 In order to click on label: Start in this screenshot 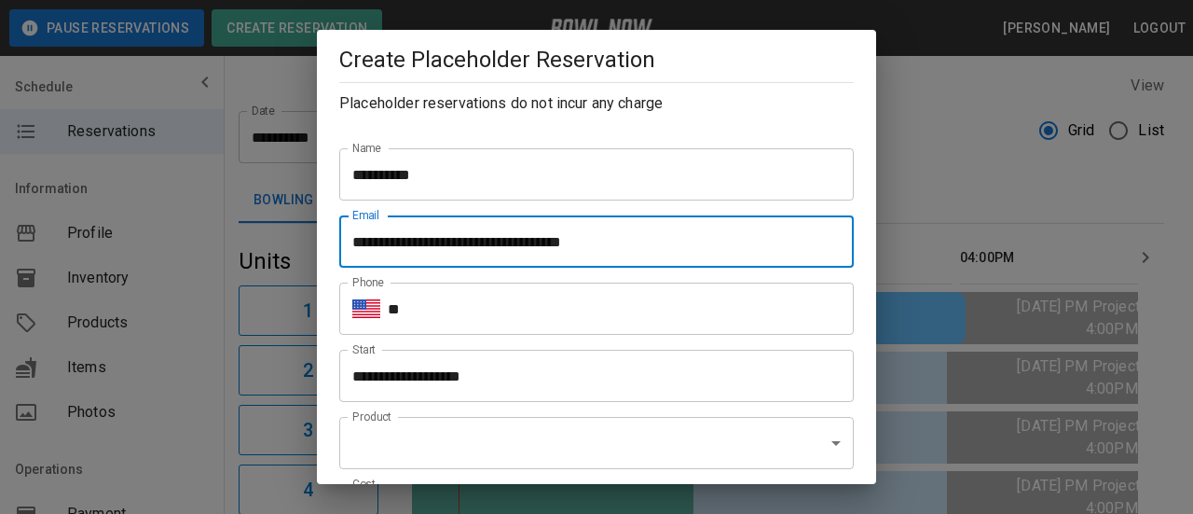, I will do `click(363, 349)`.